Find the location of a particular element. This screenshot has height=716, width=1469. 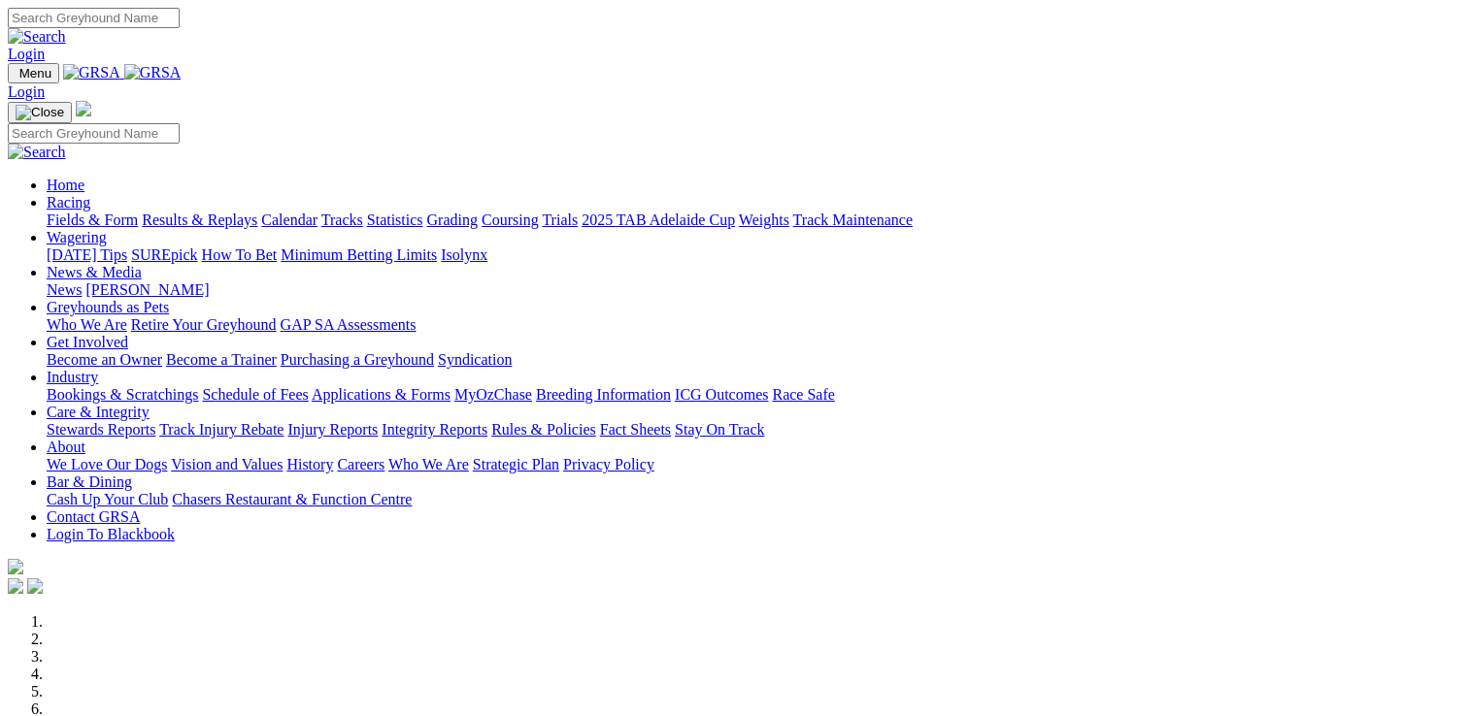

a: Rules & Policies is located at coordinates (544, 429).